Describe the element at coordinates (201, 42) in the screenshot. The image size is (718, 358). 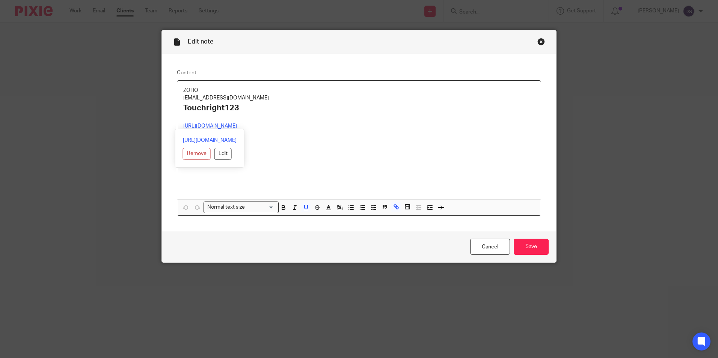
I see `span: Edit note` at that location.